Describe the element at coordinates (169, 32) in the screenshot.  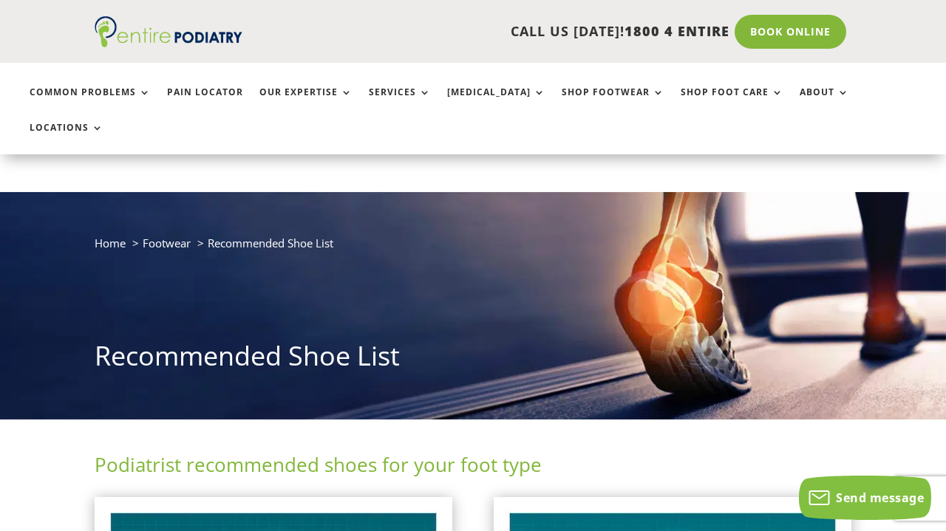
I see `img: logo (1)` at that location.